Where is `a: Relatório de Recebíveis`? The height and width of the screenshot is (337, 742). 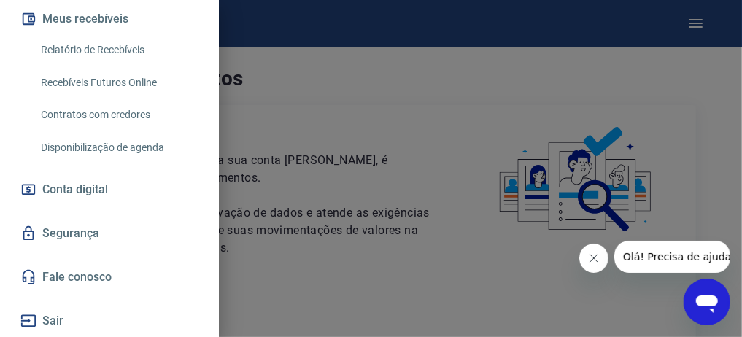 a: Relatório de Recebíveis is located at coordinates (118, 50).